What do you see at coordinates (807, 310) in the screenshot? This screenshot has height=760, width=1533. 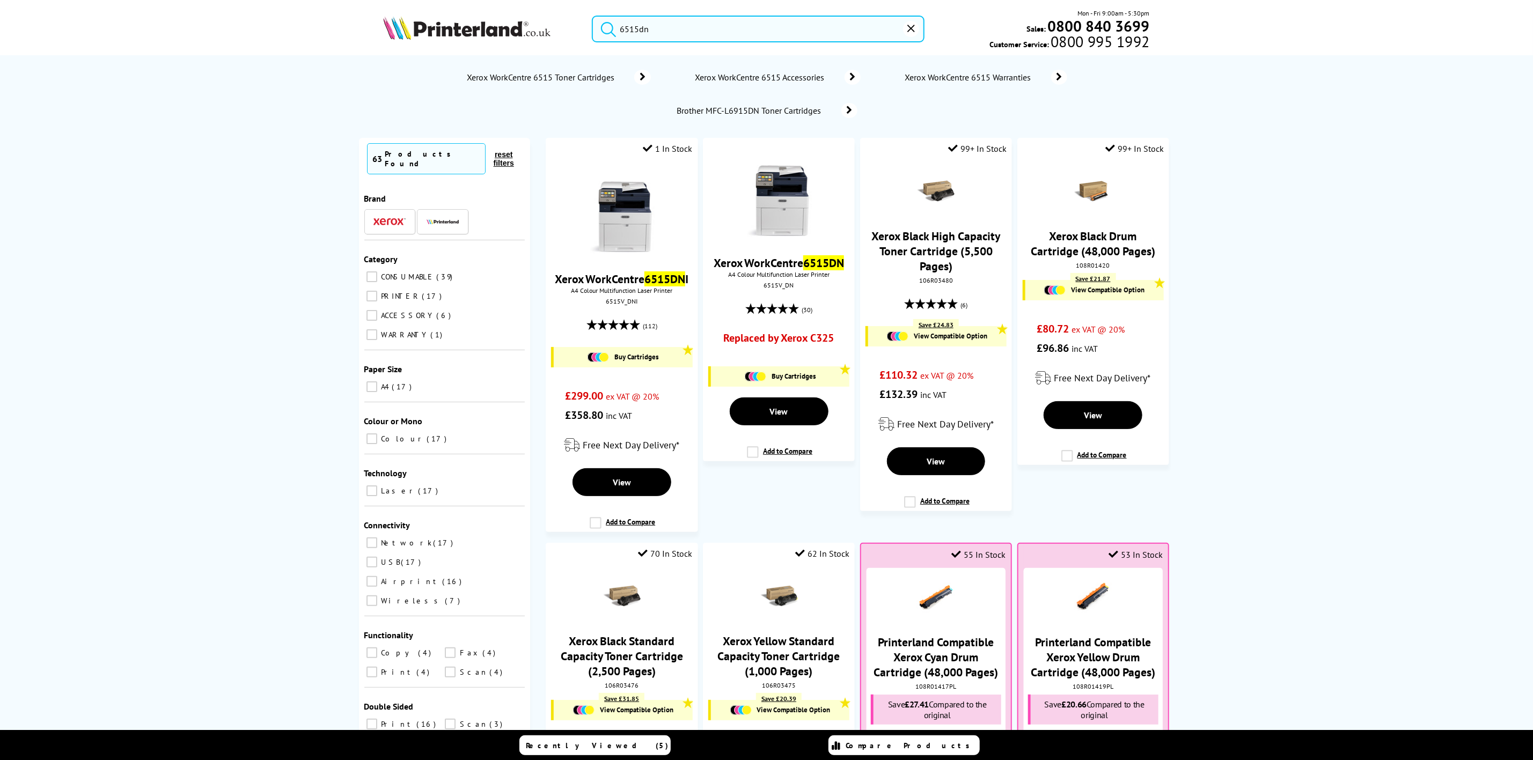 I see `span: (30)` at bounding box center [807, 310].